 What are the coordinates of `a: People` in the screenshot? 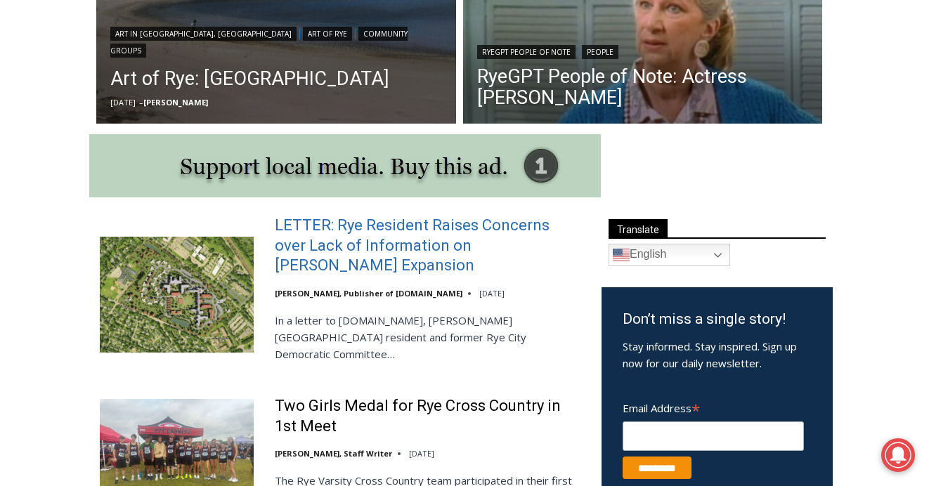 It's located at (600, 52).